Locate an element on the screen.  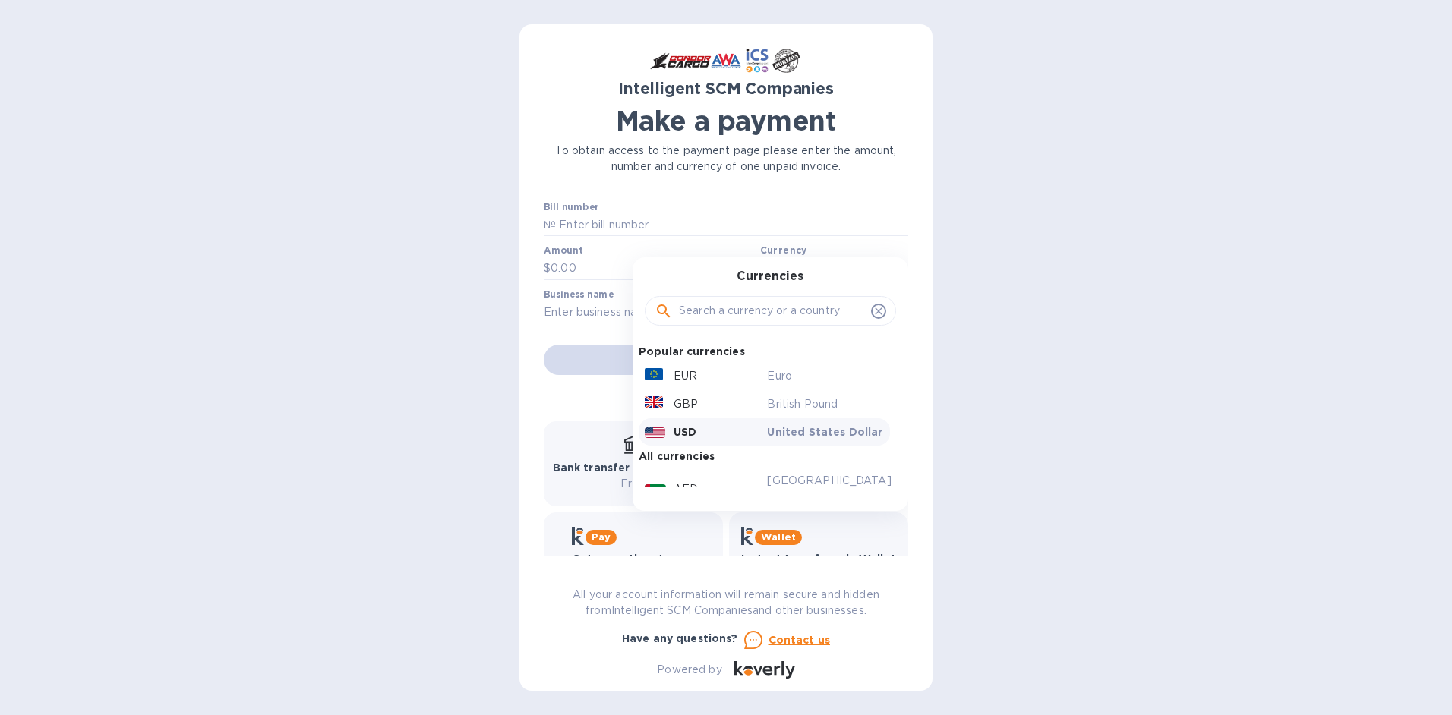
p: AED is located at coordinates (686, 489).